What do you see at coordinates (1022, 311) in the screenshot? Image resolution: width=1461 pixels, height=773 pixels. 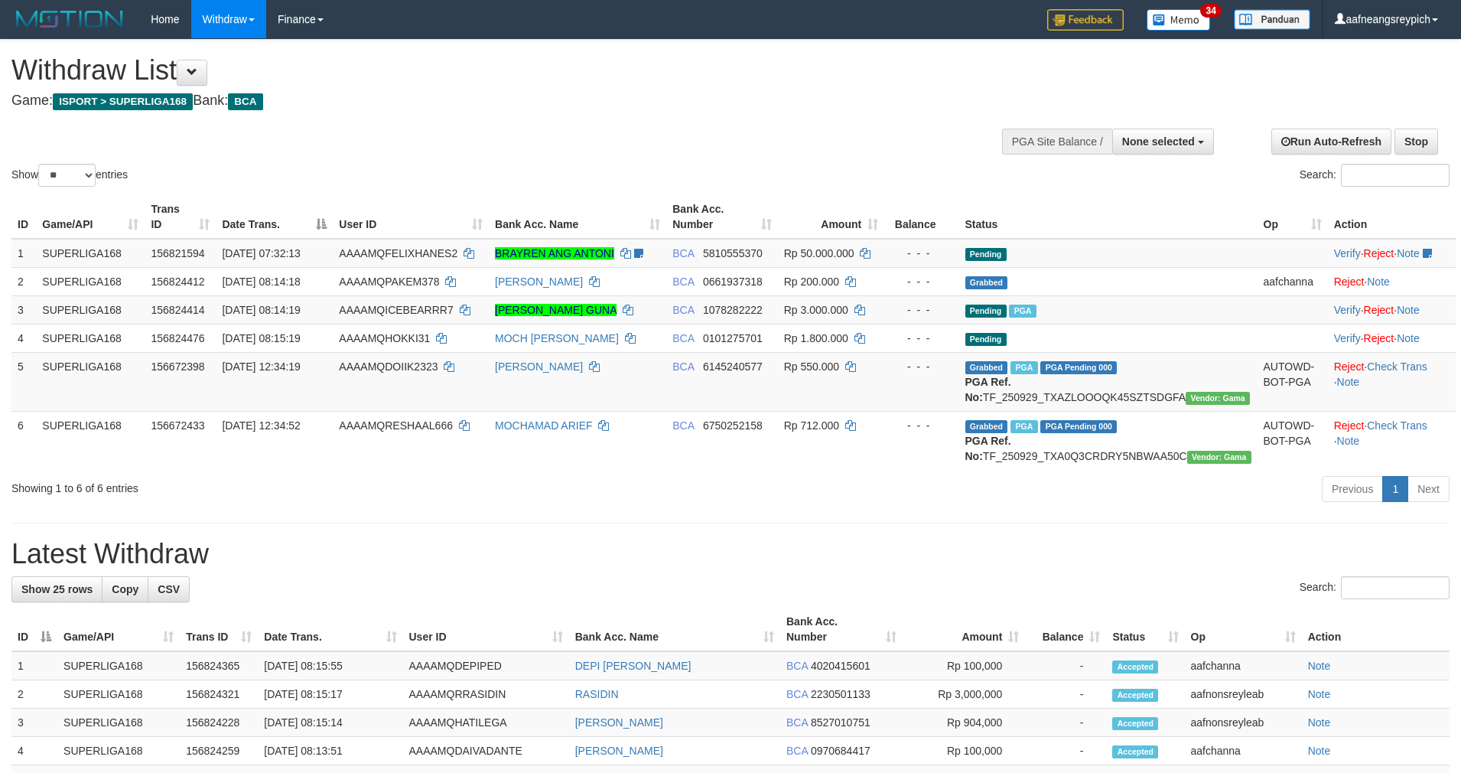 I see `span: Marked by aafnonsreyleab` at bounding box center [1022, 311].